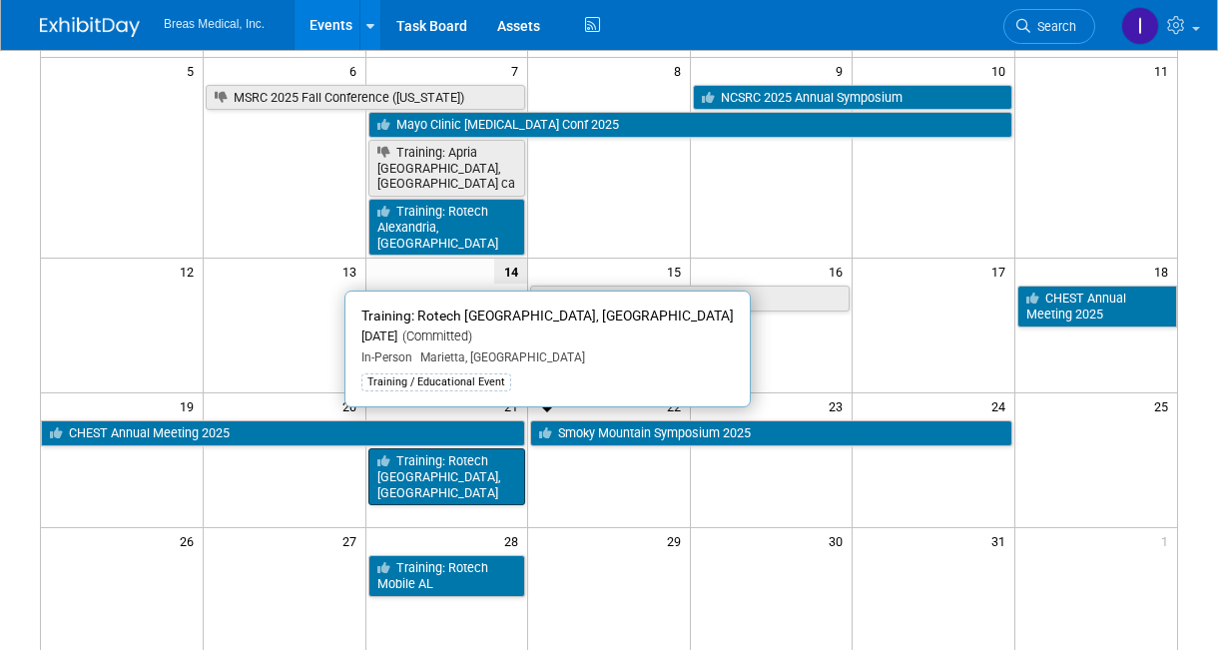 The width and height of the screenshot is (1218, 650). What do you see at coordinates (356, 70) in the screenshot?
I see `span: 6` at bounding box center [356, 70].